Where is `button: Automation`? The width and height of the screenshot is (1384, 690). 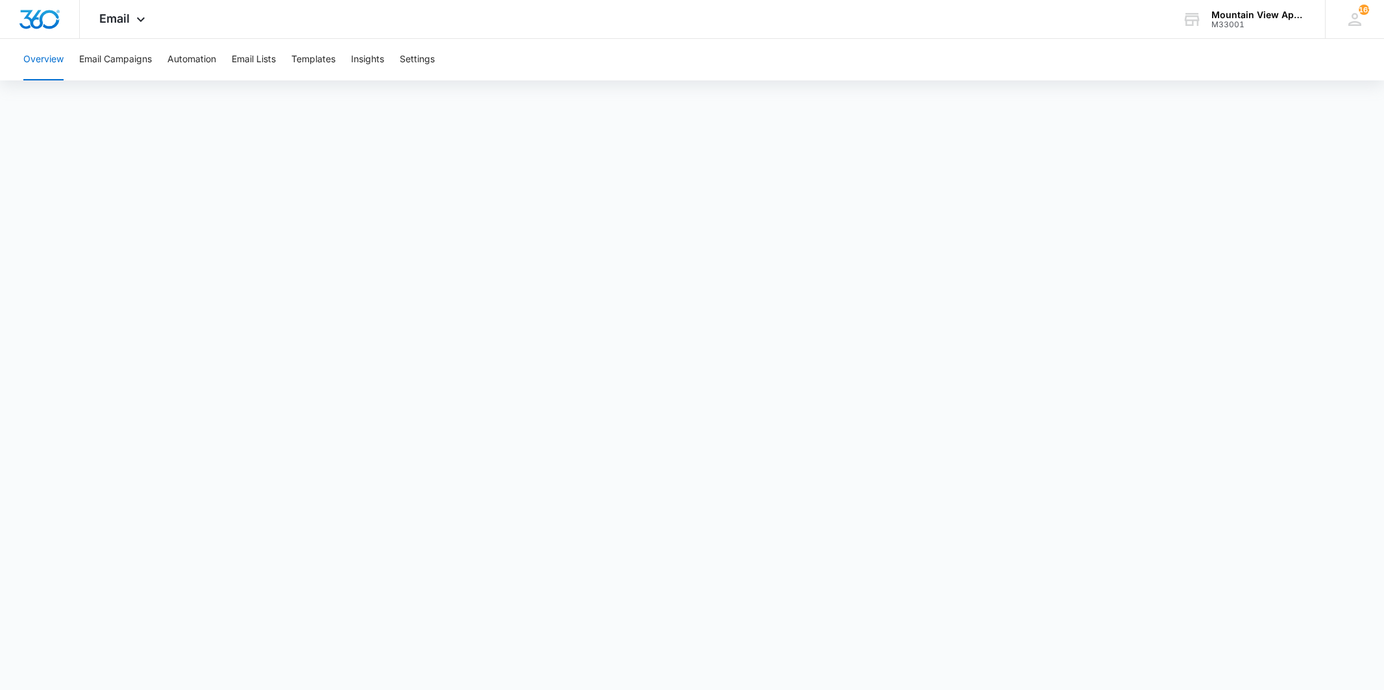
button: Automation is located at coordinates (191, 60).